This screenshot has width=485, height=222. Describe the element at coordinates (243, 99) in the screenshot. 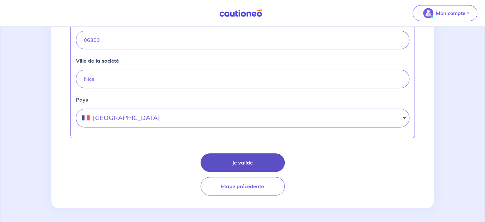

I see `label: Pays` at that location.